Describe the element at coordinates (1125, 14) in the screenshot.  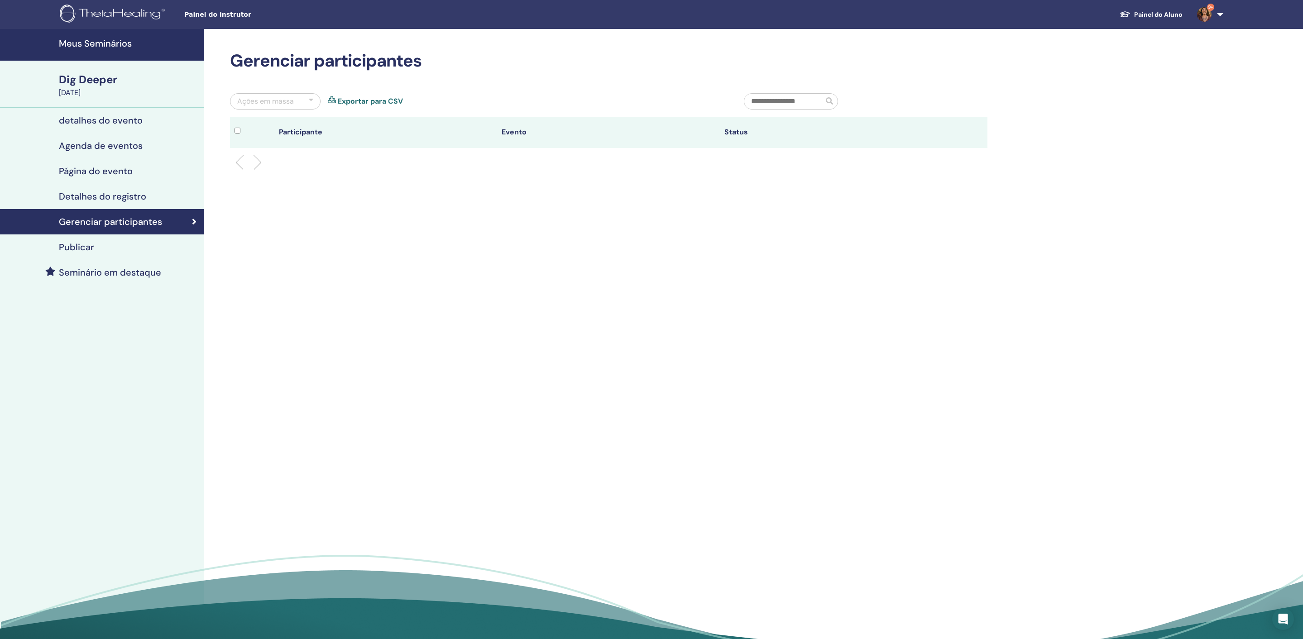
I see `img: graduation-cap-white.svg` at that location.